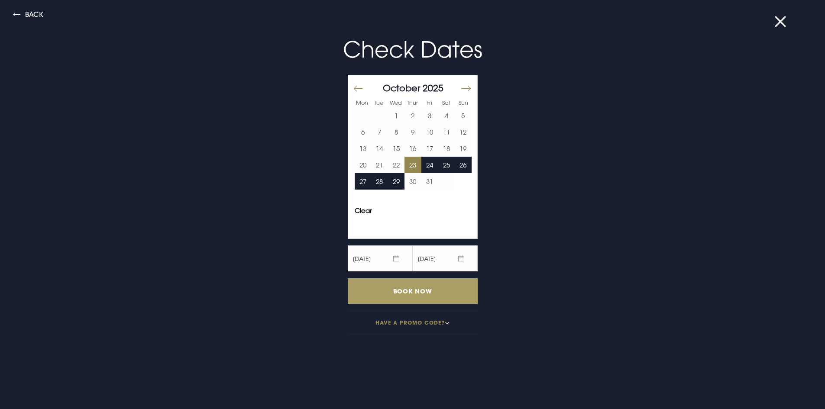 Image resolution: width=825 pixels, height=409 pixels. Describe the element at coordinates (396, 149) in the screenshot. I see `button: 15` at that location.